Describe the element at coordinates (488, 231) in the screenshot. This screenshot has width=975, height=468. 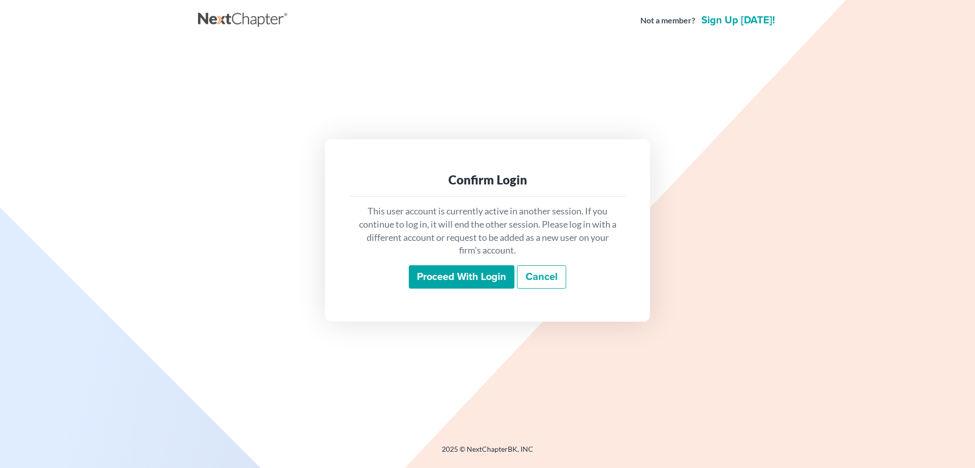
I see `p: This user account is currently active in another session. If you continue to log in, it will end ...` at that location.